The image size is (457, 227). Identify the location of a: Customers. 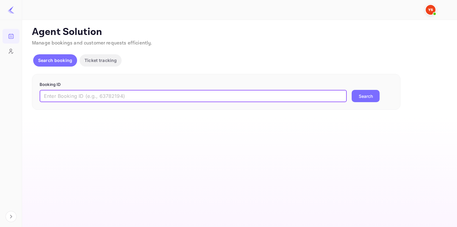
(11, 51).